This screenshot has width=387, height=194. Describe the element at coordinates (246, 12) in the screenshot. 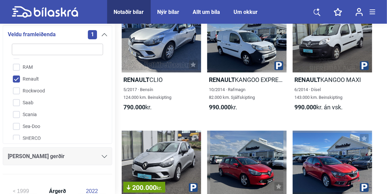

I see `div: Um okkur` at that location.